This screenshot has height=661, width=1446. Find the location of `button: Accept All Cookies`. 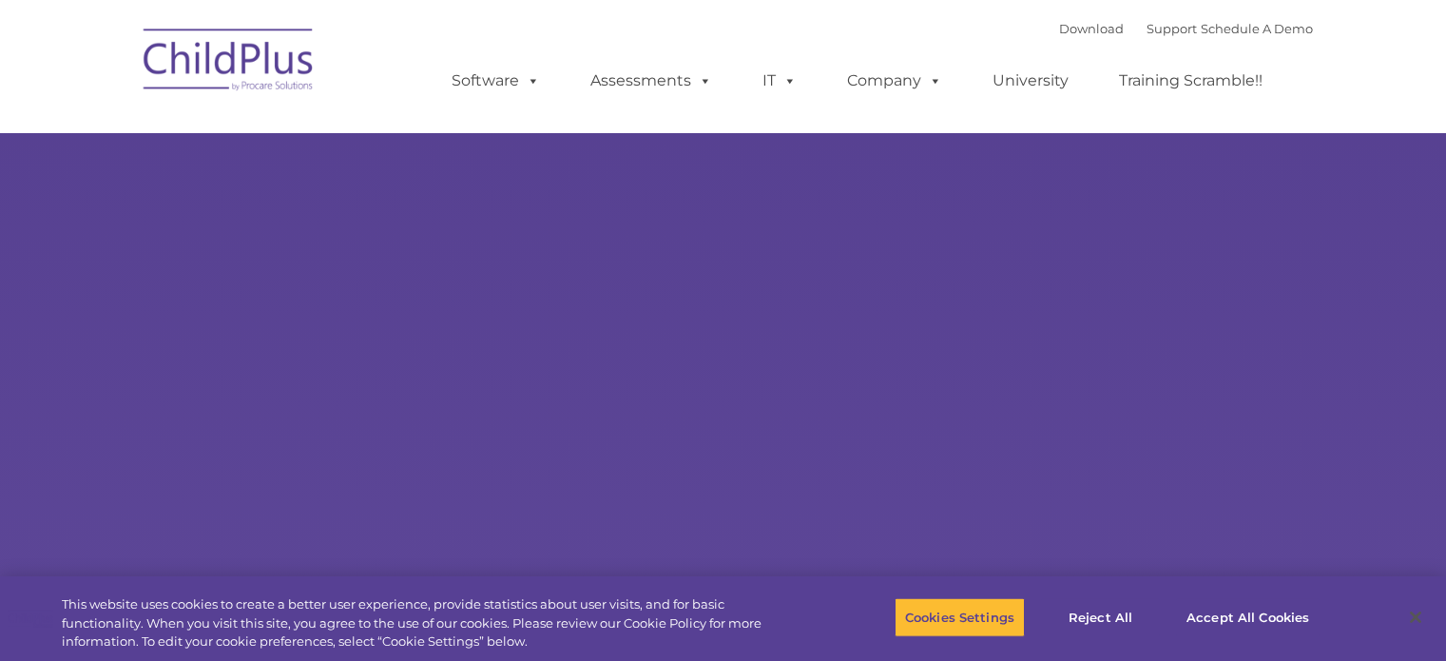

button: Accept All Cookies is located at coordinates (1247, 617).